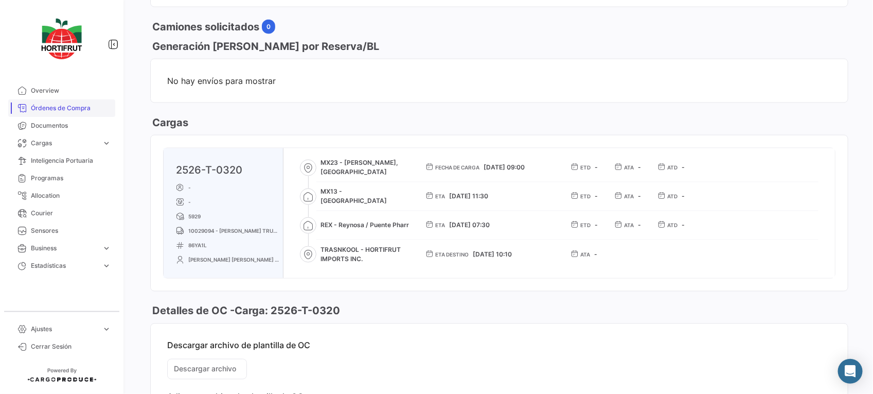 The image size is (873, 394). What do you see at coordinates (457, 167) in the screenshot?
I see `span: Fecha de carga` at bounding box center [457, 167].